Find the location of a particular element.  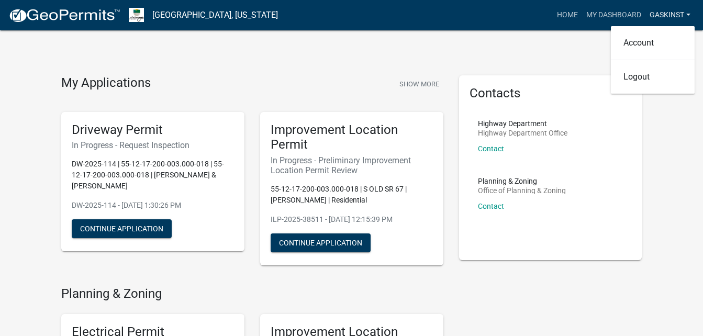

p: Office of Planning & Zoning is located at coordinates (522, 191).